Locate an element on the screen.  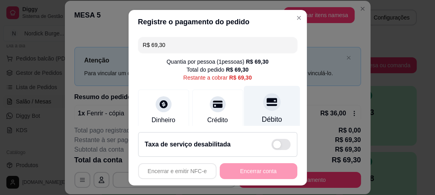
header: Registre o pagamento do pedido is located at coordinates (218, 22).